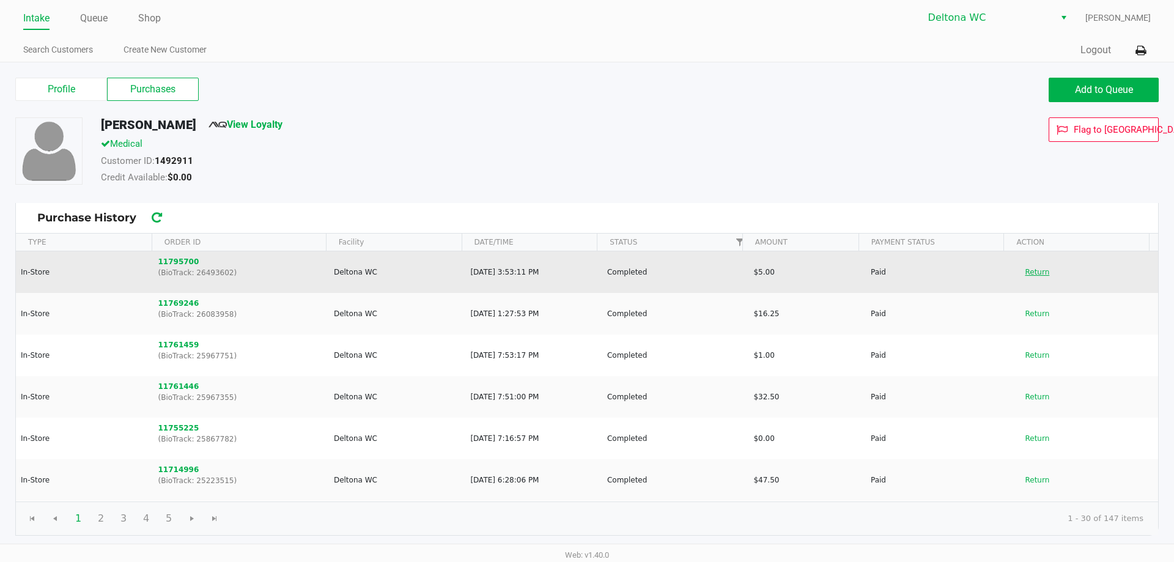 The image size is (1174, 562). I want to click on div: Credit Available:, so click(450, 179).